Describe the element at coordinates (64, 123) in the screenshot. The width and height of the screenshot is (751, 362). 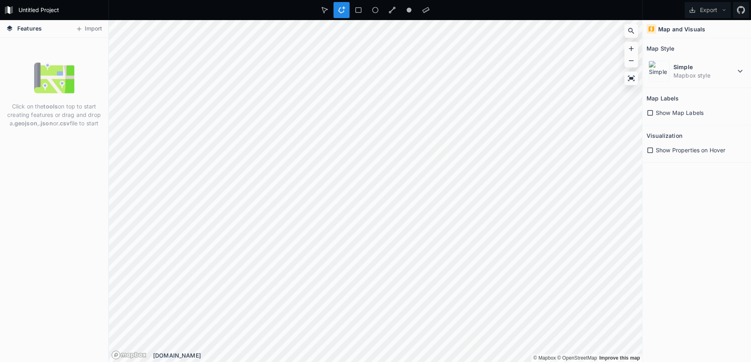
I see `strong: .csv` at that location.